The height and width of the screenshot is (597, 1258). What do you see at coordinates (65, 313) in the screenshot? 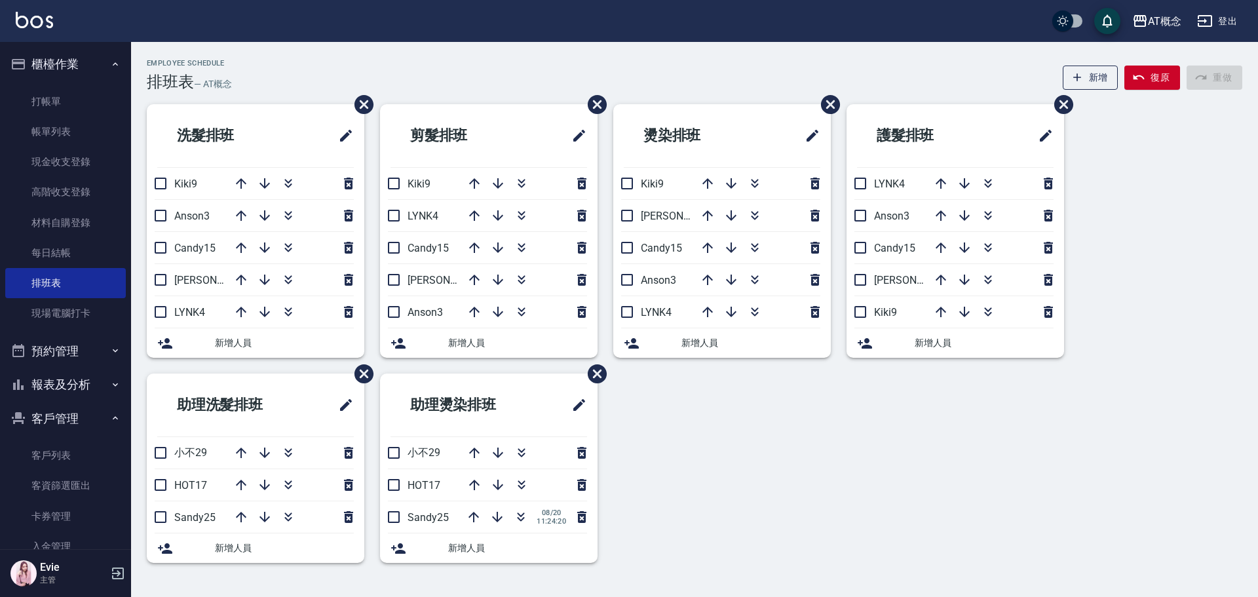
I see `a: 現場電腦打卡` at bounding box center [65, 313].